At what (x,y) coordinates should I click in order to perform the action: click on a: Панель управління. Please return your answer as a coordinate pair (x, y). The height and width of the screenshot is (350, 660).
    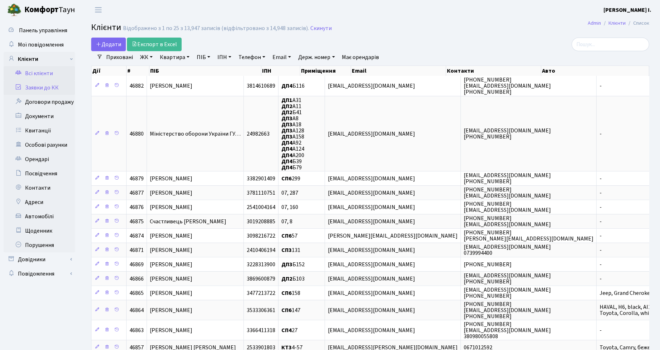
    Looking at the image, I should click on (39, 30).